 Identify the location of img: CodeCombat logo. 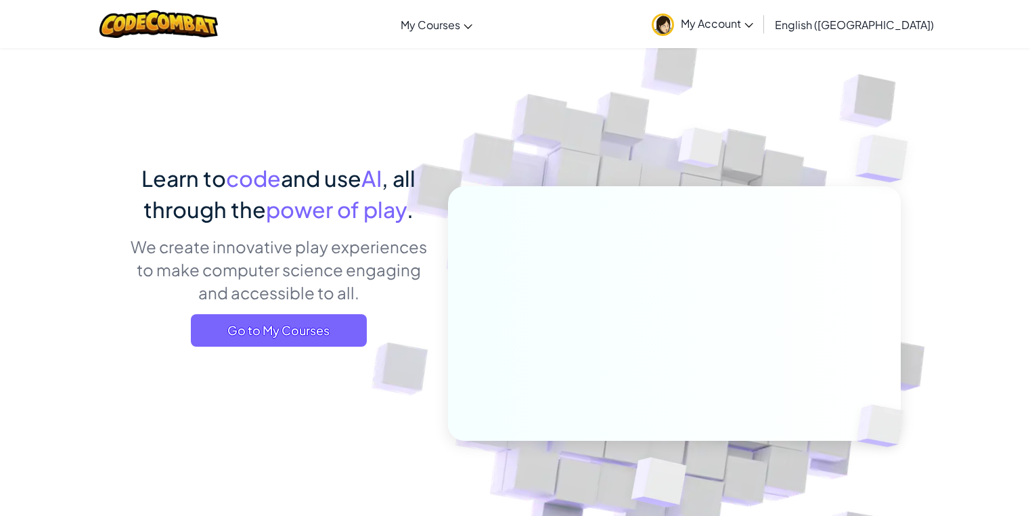
(158, 24).